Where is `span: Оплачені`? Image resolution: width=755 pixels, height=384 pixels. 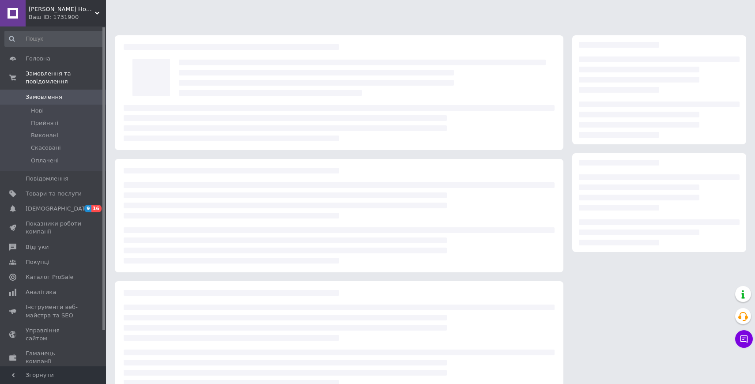 span: Оплачені is located at coordinates (45, 161).